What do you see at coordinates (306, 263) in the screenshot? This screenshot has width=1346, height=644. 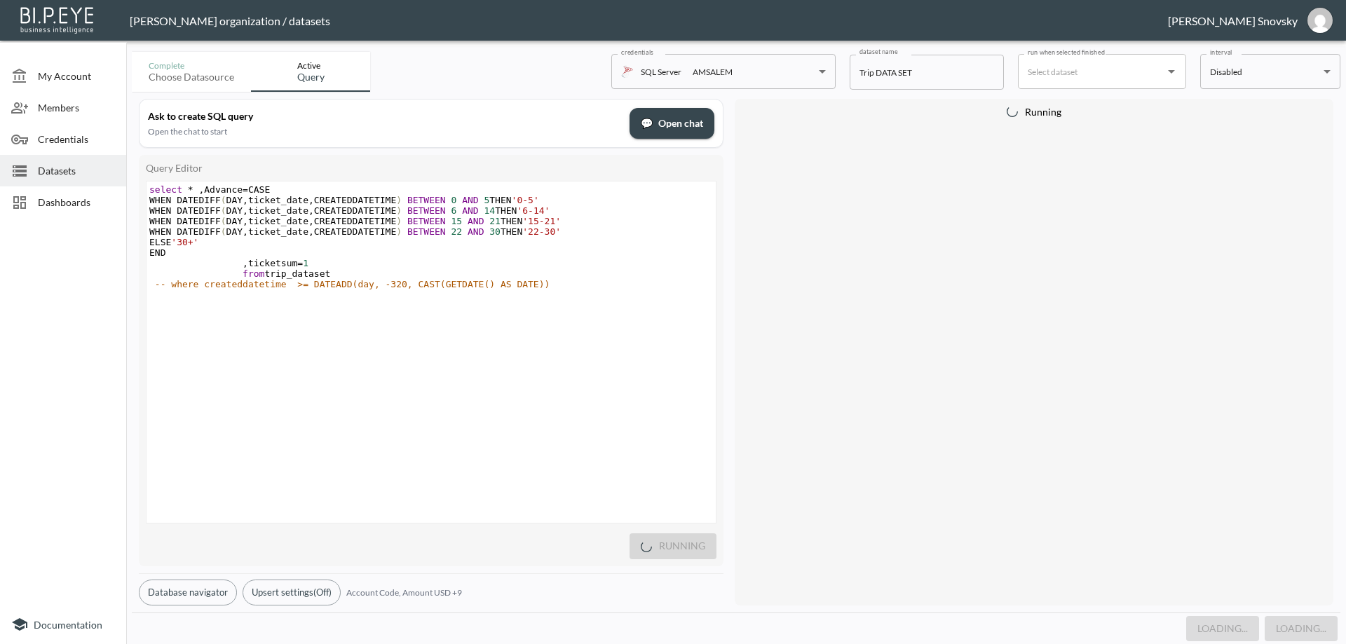 I see `span: 1` at bounding box center [306, 263].